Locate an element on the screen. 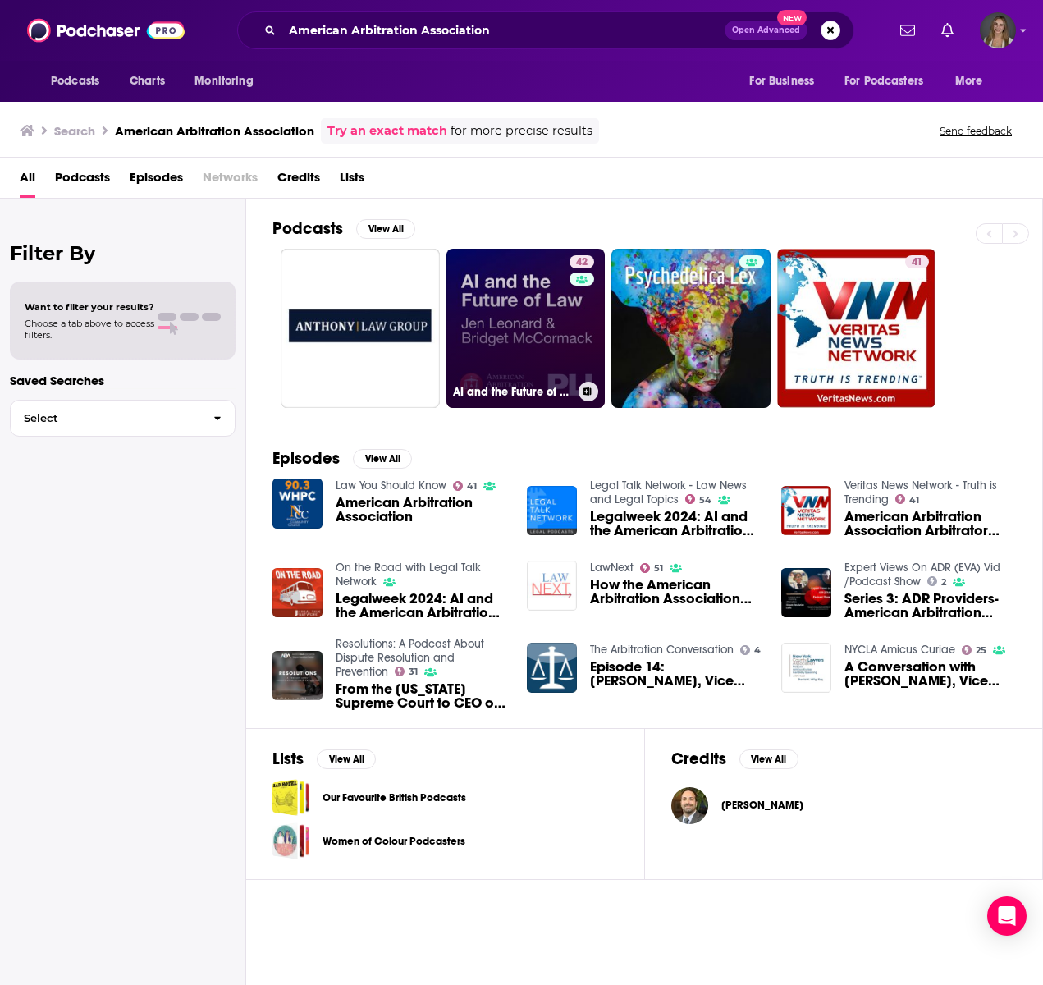 The image size is (1043, 985). a: 31 is located at coordinates (406, 671).